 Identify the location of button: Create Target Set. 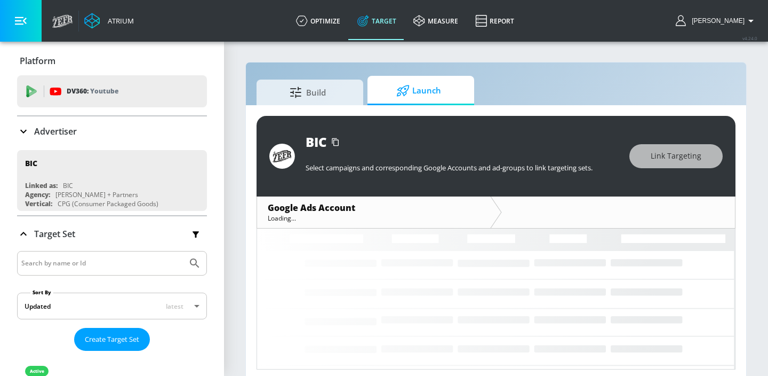
(112, 339).